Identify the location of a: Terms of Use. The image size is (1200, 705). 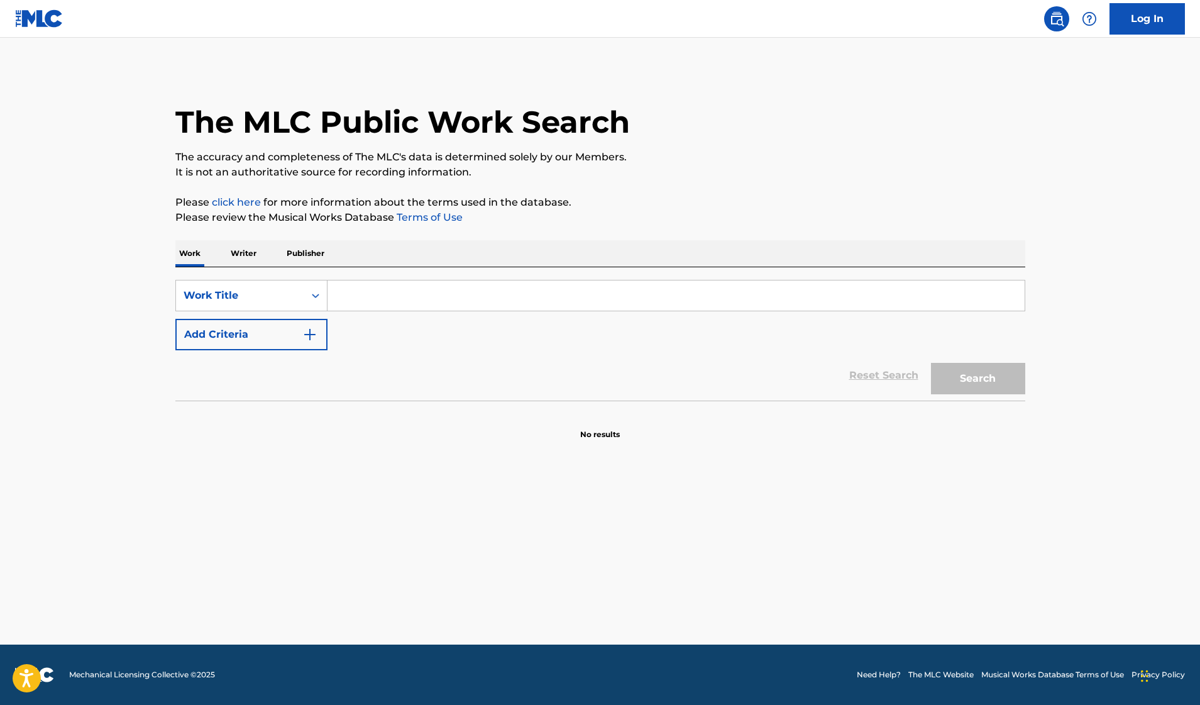
(428, 217).